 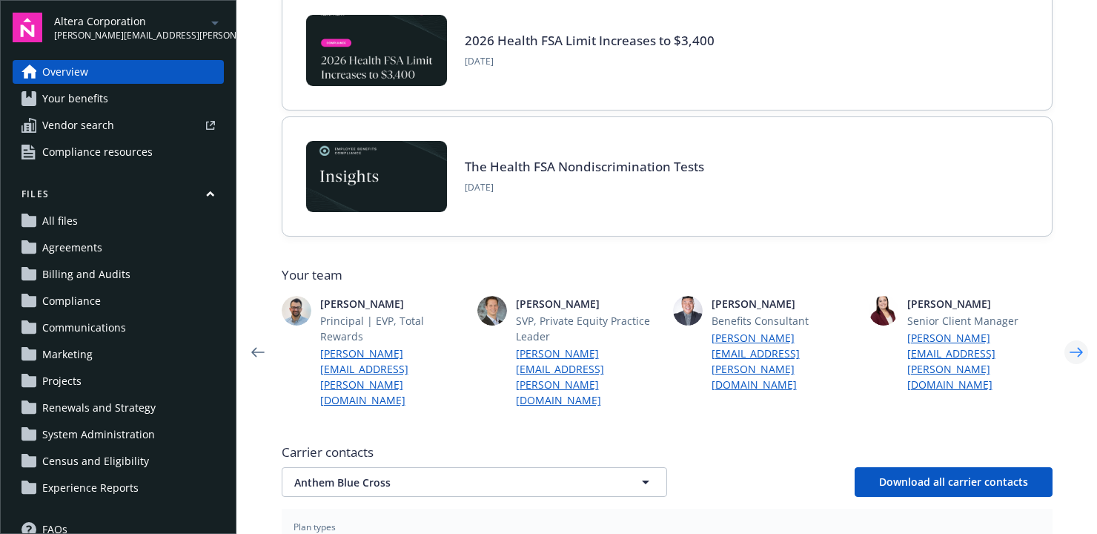 What do you see at coordinates (90, 488) in the screenshot?
I see `span: Experience Reports` at bounding box center [90, 488].